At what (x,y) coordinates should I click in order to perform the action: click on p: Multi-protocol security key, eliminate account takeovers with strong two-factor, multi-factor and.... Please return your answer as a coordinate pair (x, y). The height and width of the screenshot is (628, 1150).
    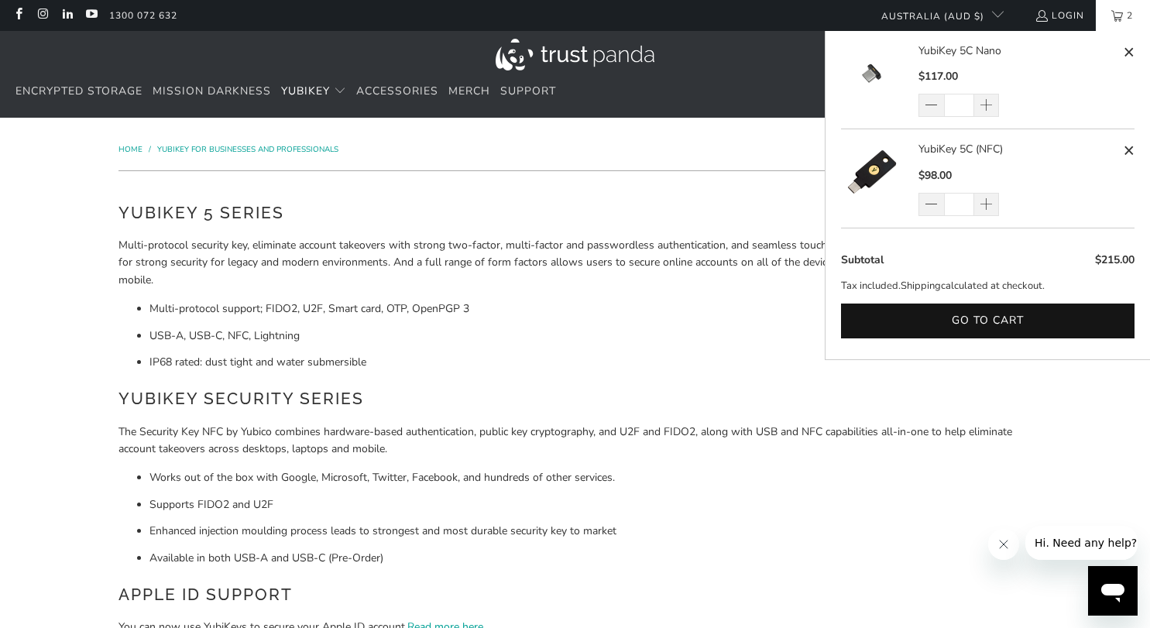
    Looking at the image, I should click on (575, 262).